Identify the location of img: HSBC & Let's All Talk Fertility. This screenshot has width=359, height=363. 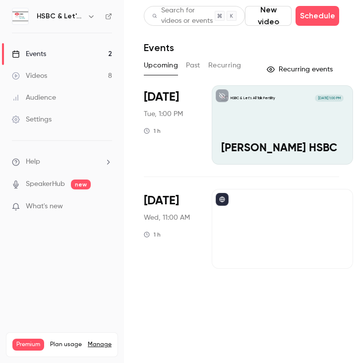
(20, 16).